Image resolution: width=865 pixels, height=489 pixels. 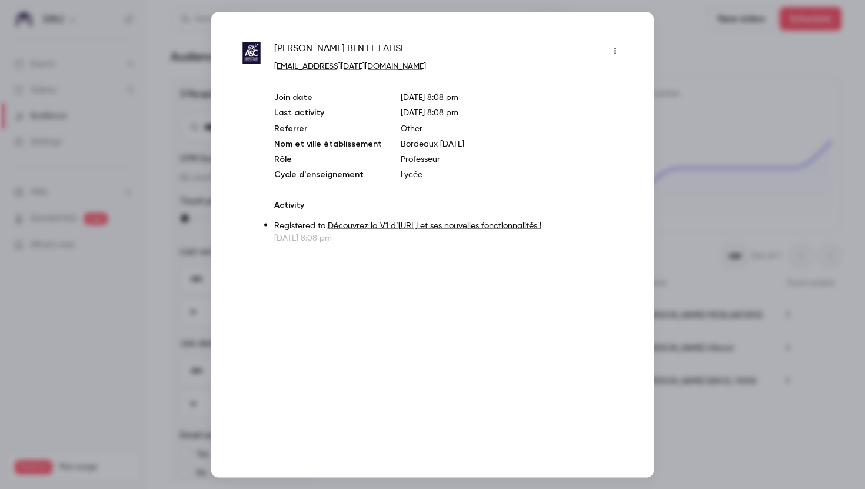 What do you see at coordinates (512, 159) in the screenshot?
I see `p: Professeur` at bounding box center [512, 159].